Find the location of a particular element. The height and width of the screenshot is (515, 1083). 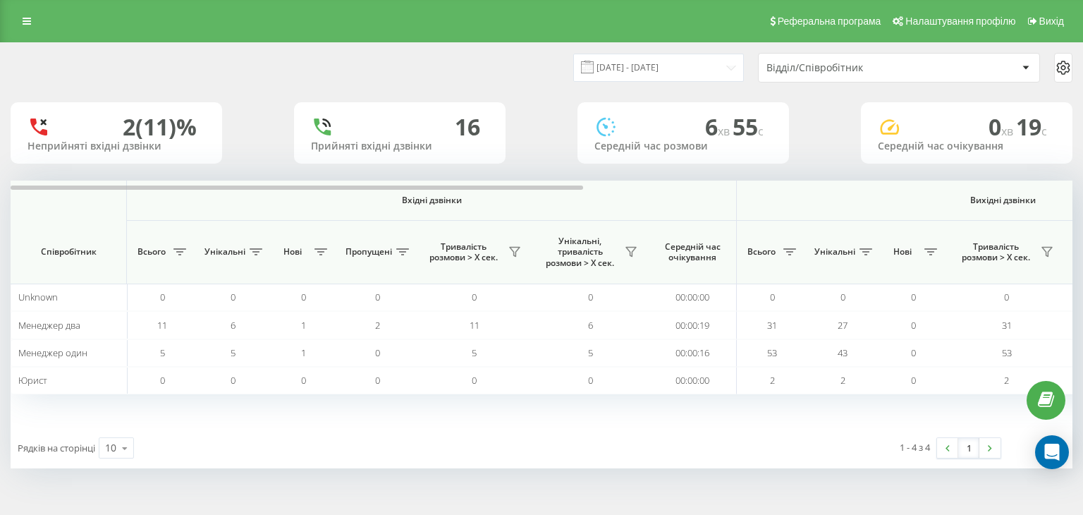

td: 00:00:19 is located at coordinates (692, 324).